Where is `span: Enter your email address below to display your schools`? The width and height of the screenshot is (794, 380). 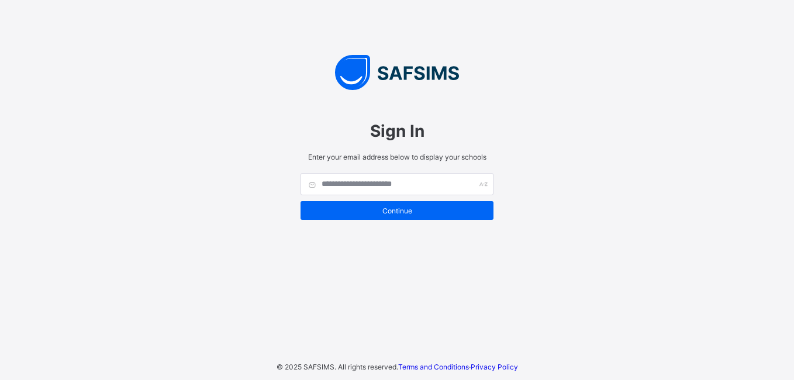 span: Enter your email address below to display your schools is located at coordinates (397, 157).